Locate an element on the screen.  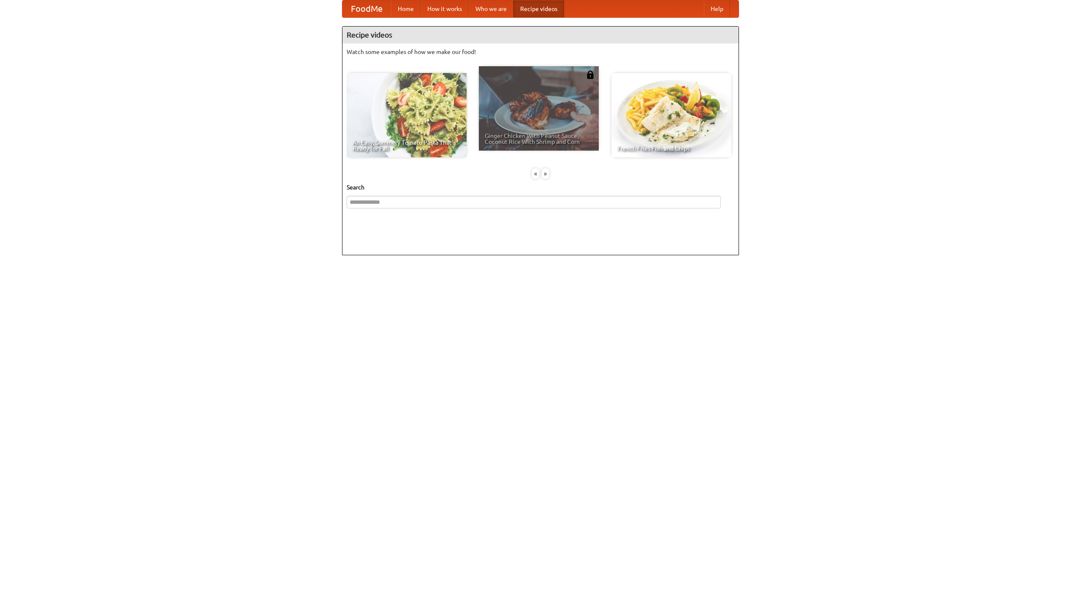
a: Recipe videos is located at coordinates (539, 9).